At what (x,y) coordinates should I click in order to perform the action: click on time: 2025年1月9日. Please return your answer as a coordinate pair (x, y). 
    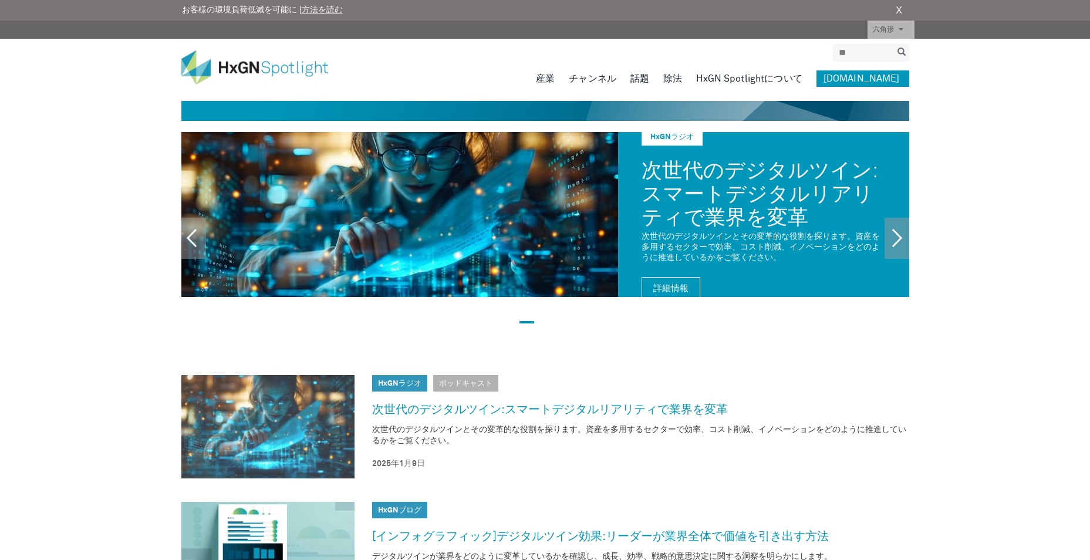
    Looking at the image, I should click on (641, 464).